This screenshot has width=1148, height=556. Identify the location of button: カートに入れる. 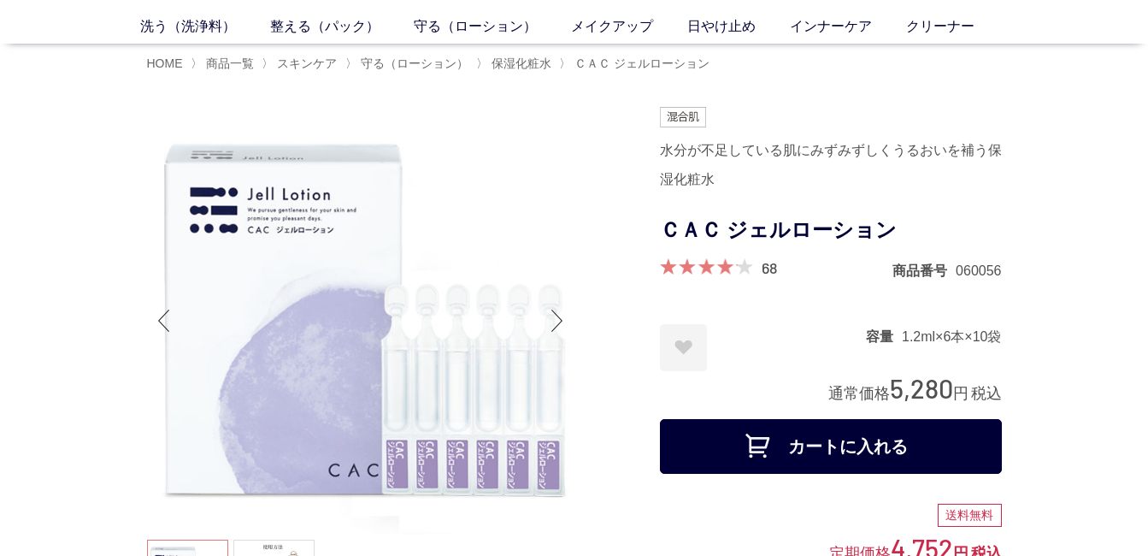
(831, 446).